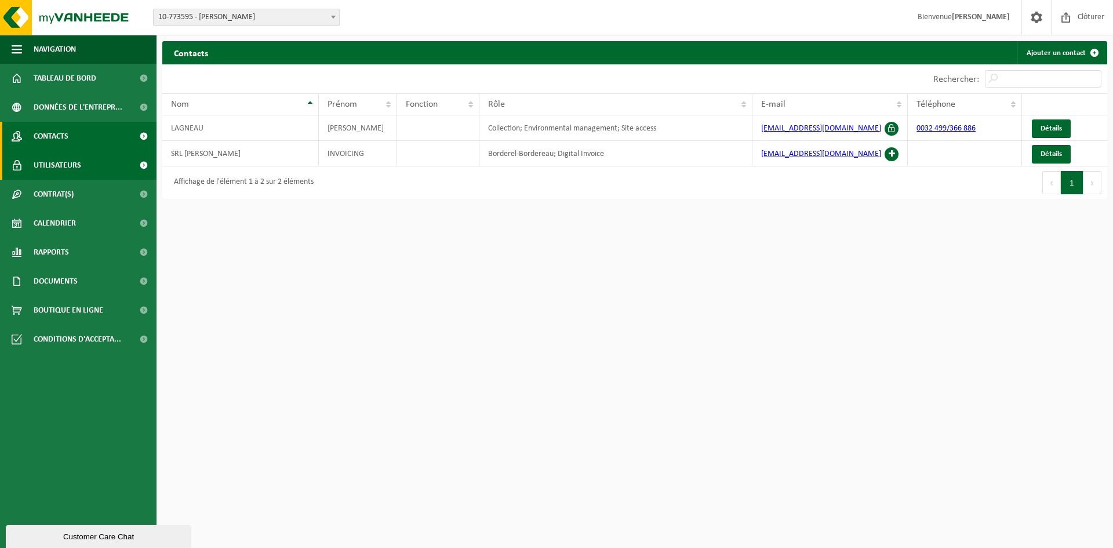  I want to click on label: Rechercher:, so click(956, 79).